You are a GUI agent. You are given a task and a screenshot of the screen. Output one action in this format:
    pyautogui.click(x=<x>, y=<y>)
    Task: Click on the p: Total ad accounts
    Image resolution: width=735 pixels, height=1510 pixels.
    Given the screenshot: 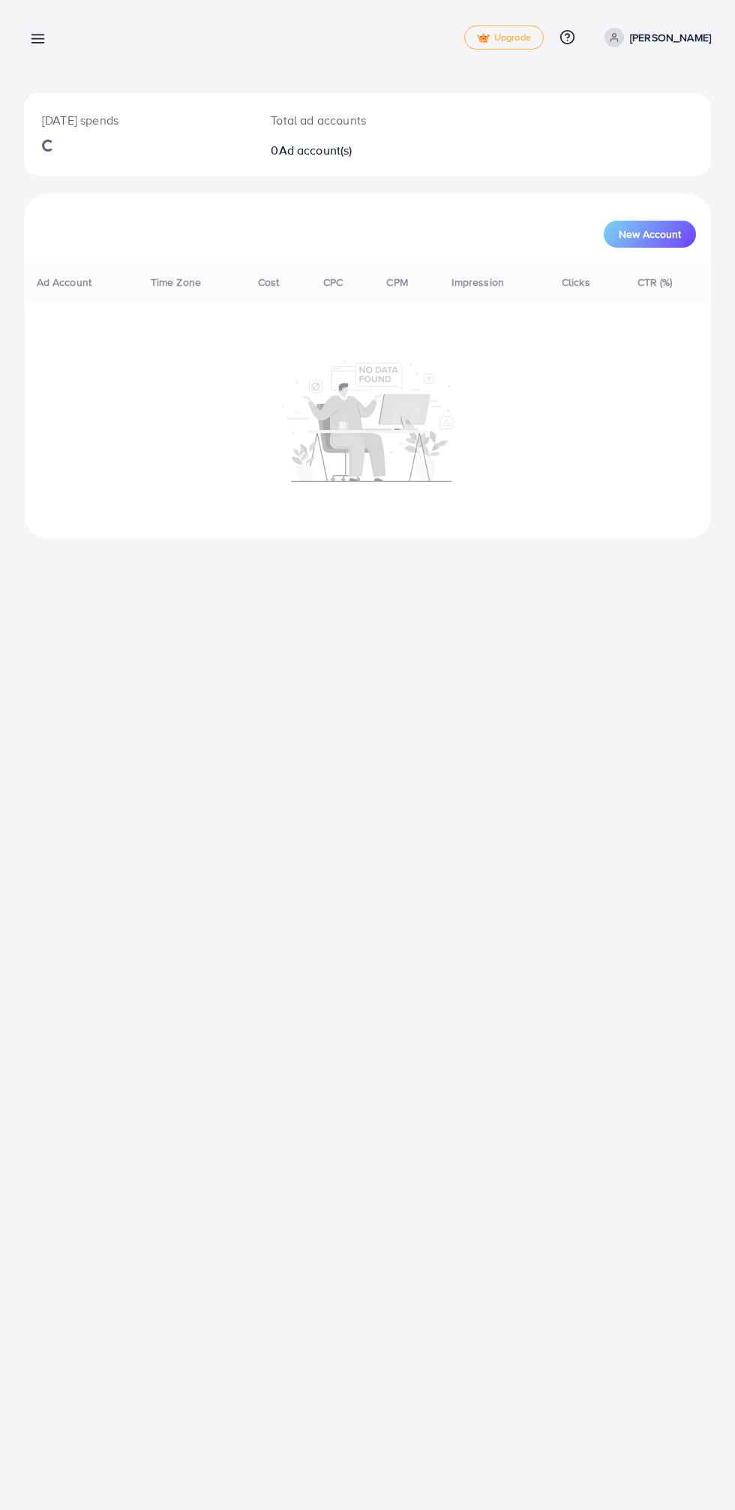 What is the action you would take?
    pyautogui.click(x=338, y=120)
    